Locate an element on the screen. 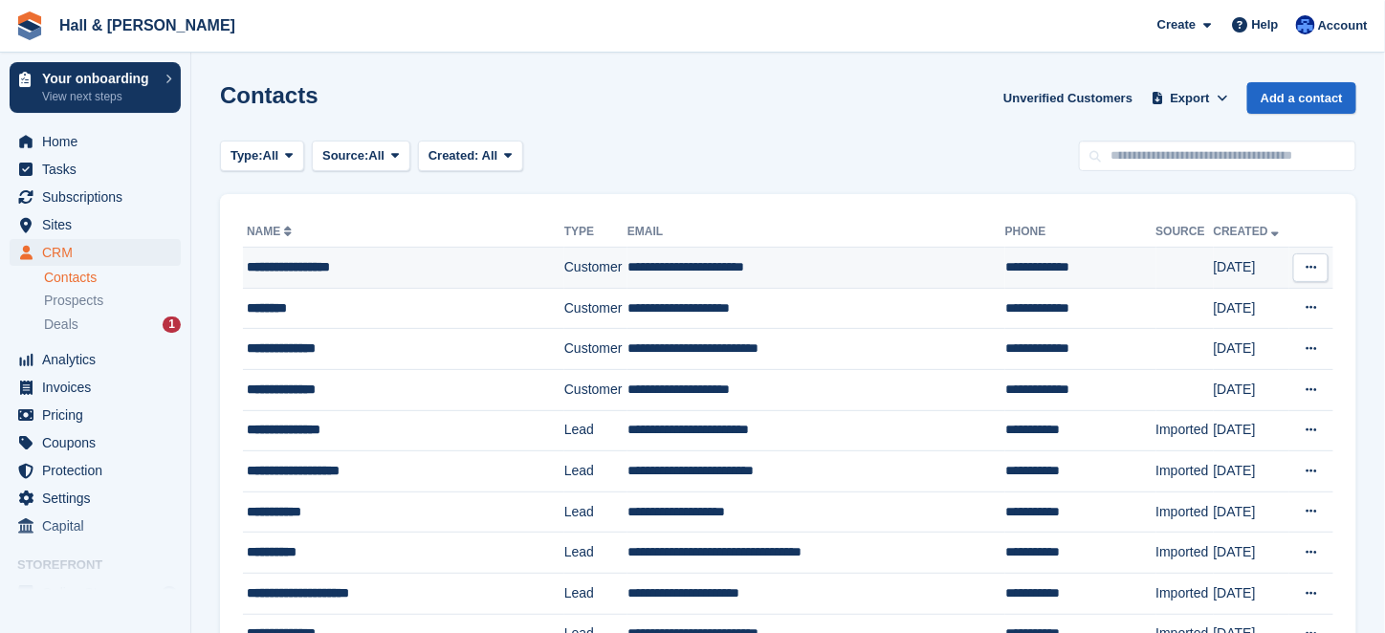 The image size is (1385, 633). a: Unverified Customers is located at coordinates (1068, 98).